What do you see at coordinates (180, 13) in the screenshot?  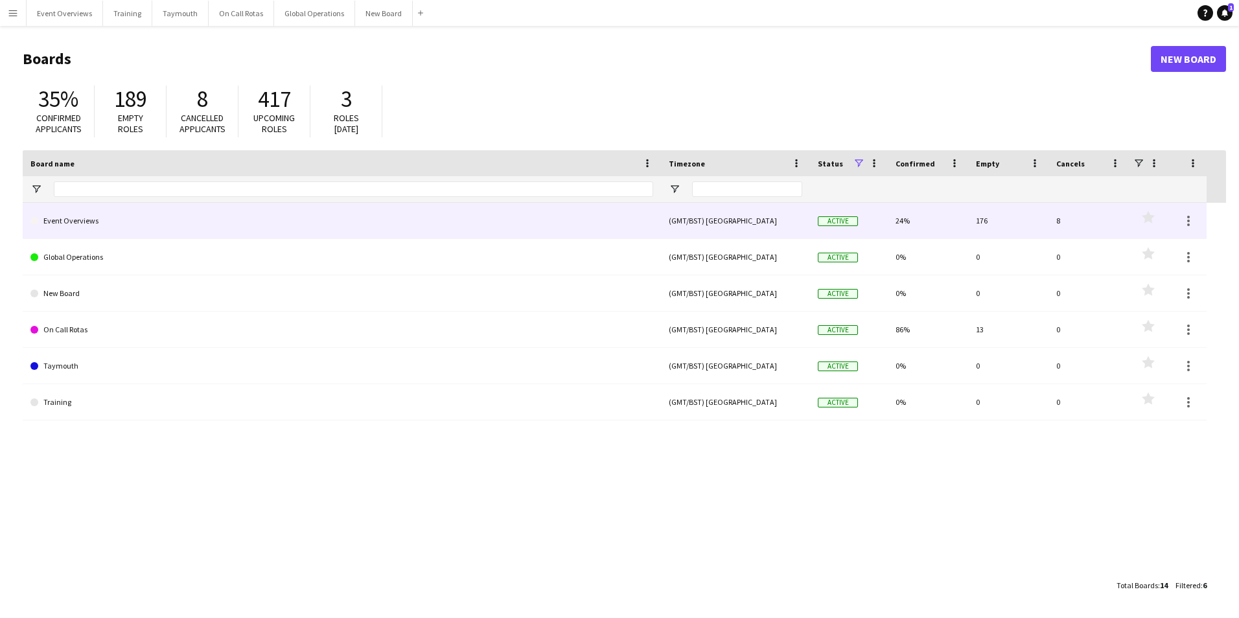 I see `button: Taymouth` at bounding box center [180, 13].